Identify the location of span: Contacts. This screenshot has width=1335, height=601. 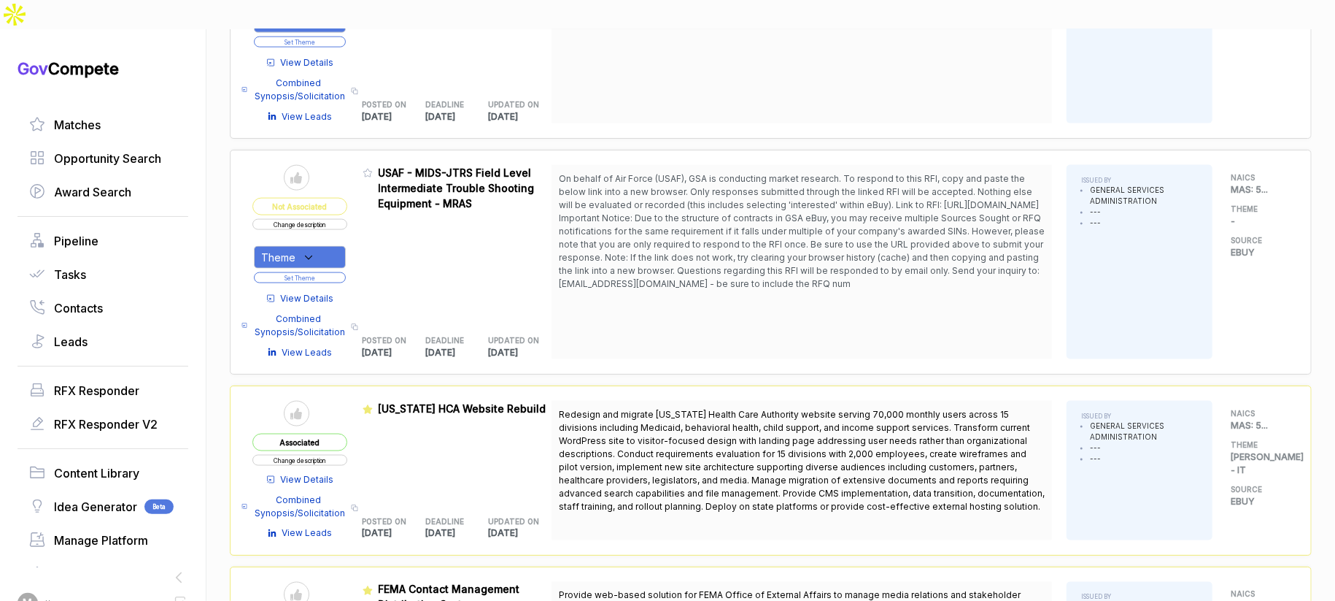
(78, 308).